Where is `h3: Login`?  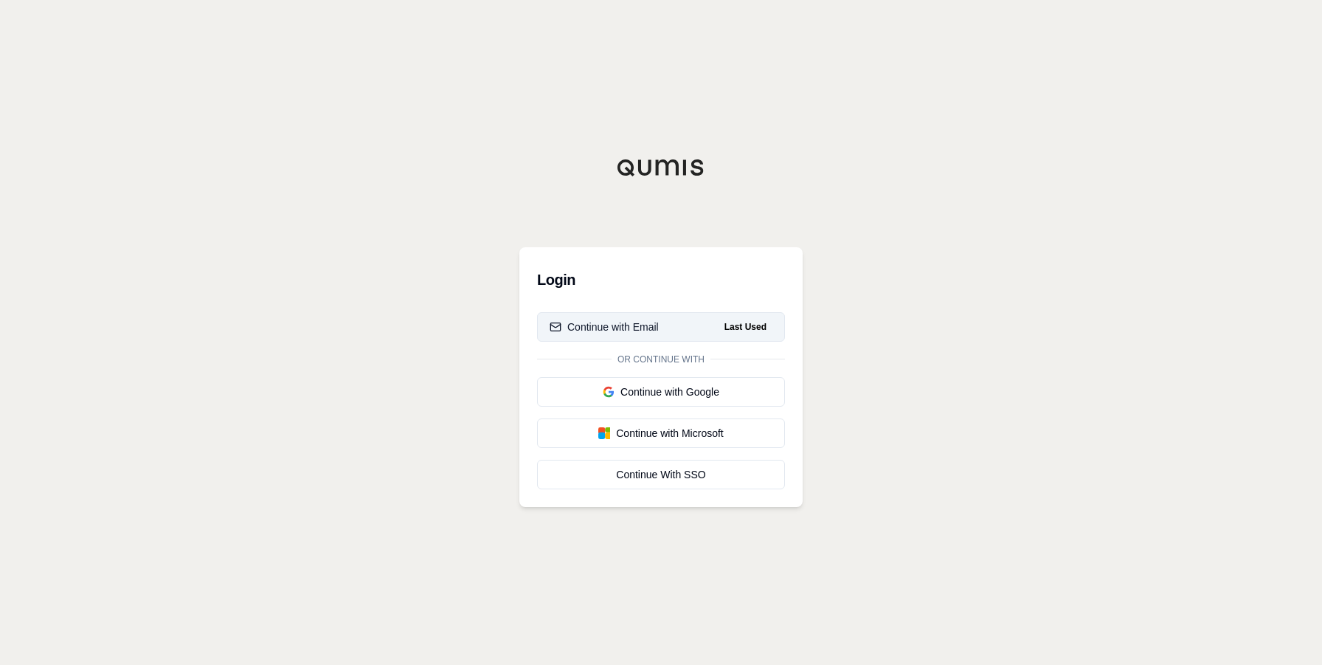
h3: Login is located at coordinates (661, 280).